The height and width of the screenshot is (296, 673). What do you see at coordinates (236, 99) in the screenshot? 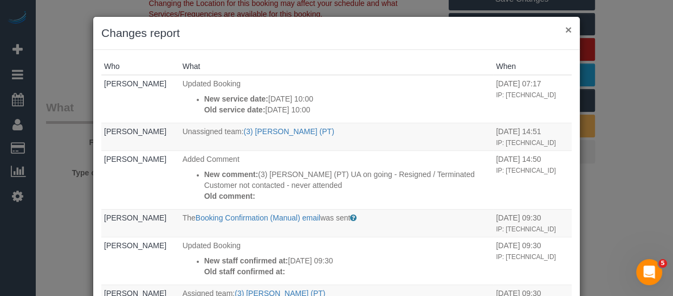
I see `strong: New service date:` at bounding box center [236, 99].